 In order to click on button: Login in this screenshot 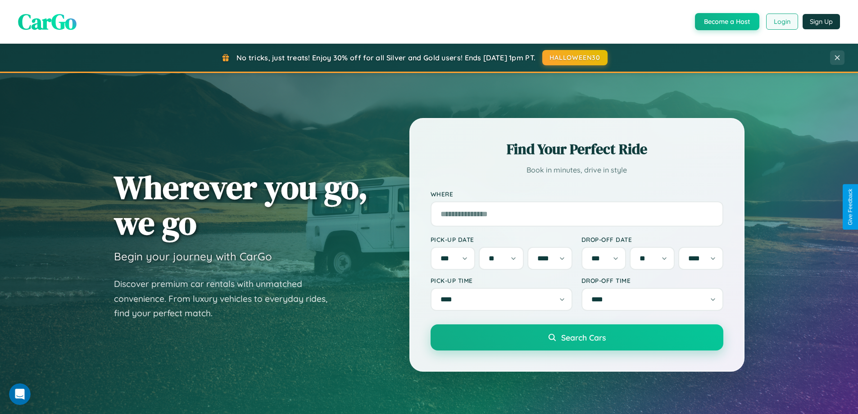, I will do `click(782, 22)`.